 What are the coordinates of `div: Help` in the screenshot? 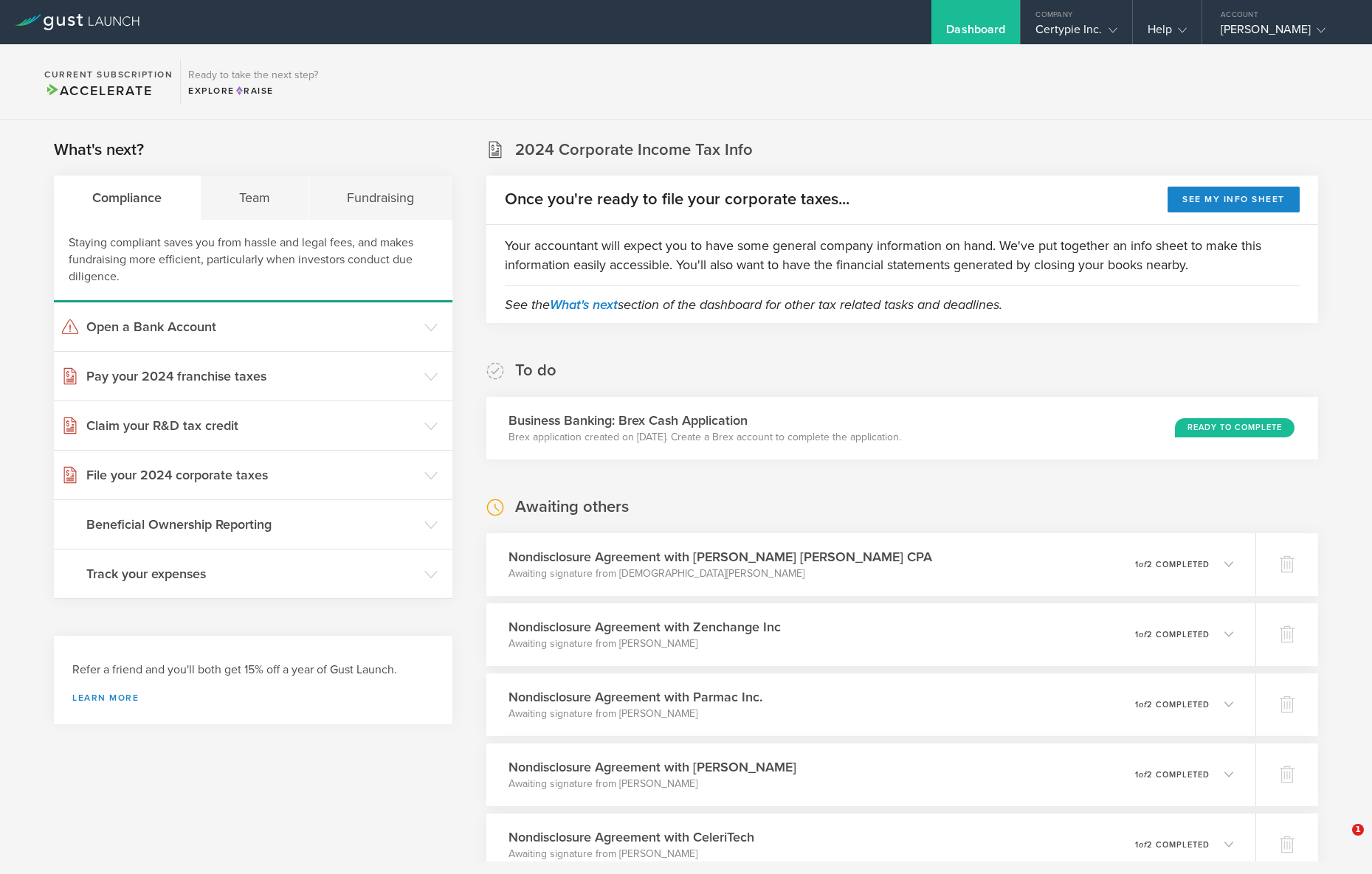 It's located at (1167, 33).